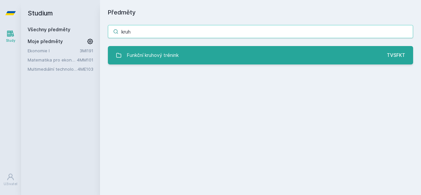 This screenshot has width=421, height=195. What do you see at coordinates (54, 51) in the screenshot?
I see `a: Ekonomie I` at bounding box center [54, 51].